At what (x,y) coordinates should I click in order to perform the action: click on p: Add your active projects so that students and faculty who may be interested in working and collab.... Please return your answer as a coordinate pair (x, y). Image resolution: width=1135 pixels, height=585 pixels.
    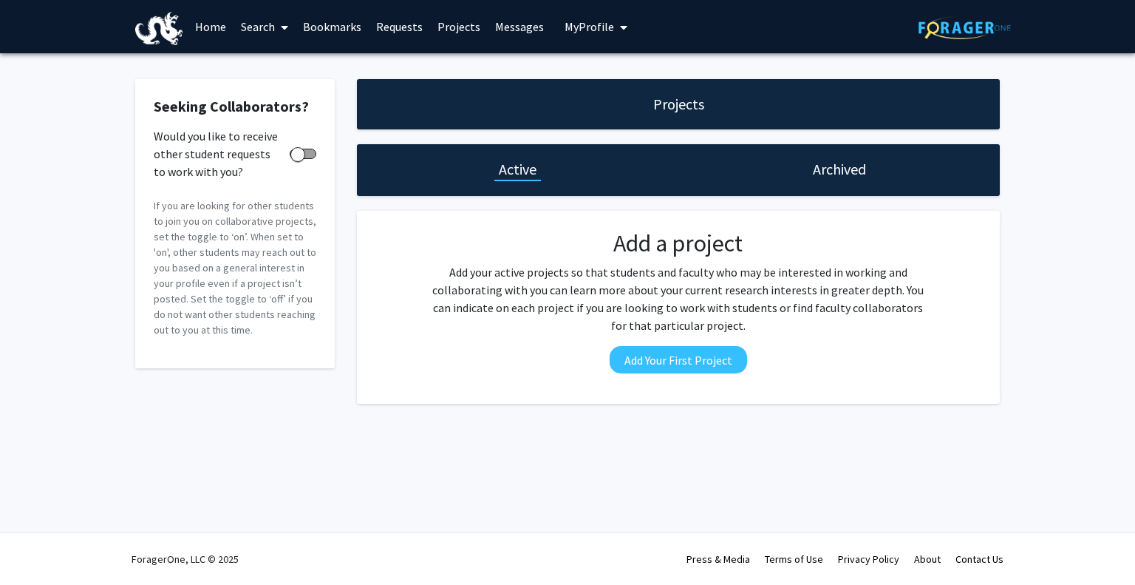
    Looking at the image, I should click on (678, 299).